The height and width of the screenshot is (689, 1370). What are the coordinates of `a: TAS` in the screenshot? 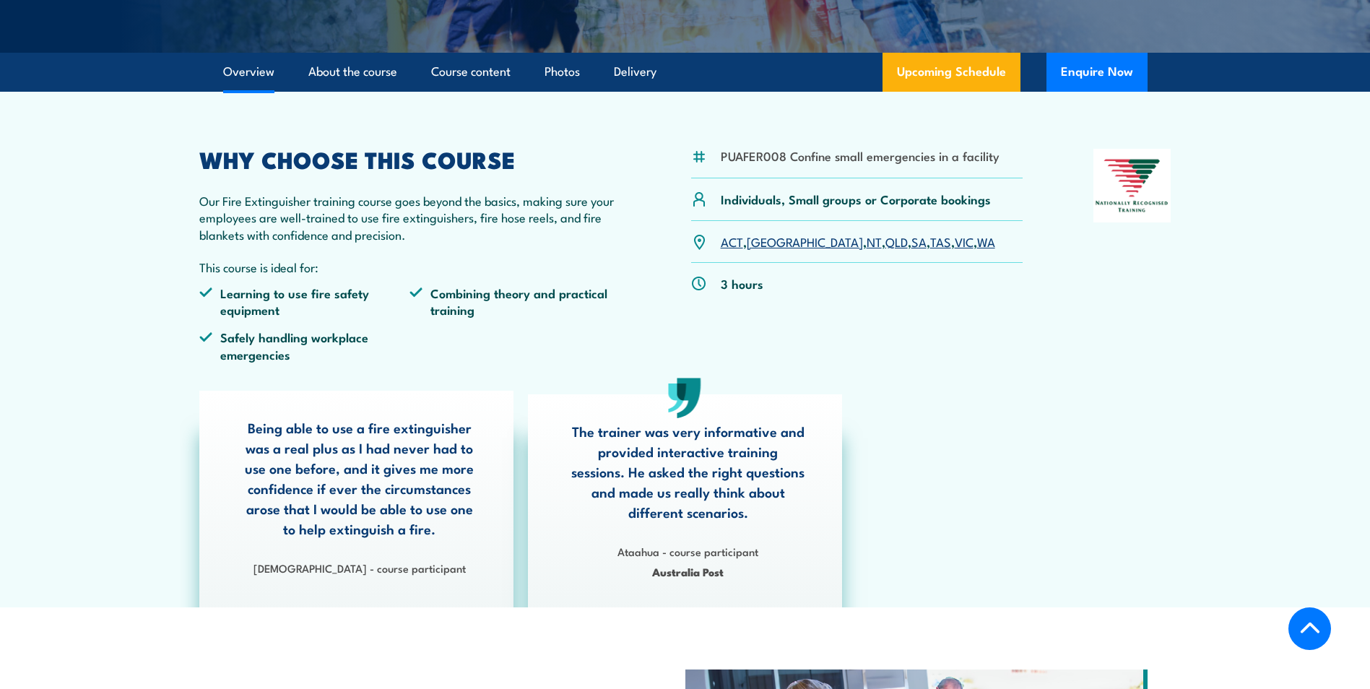 It's located at (941, 241).